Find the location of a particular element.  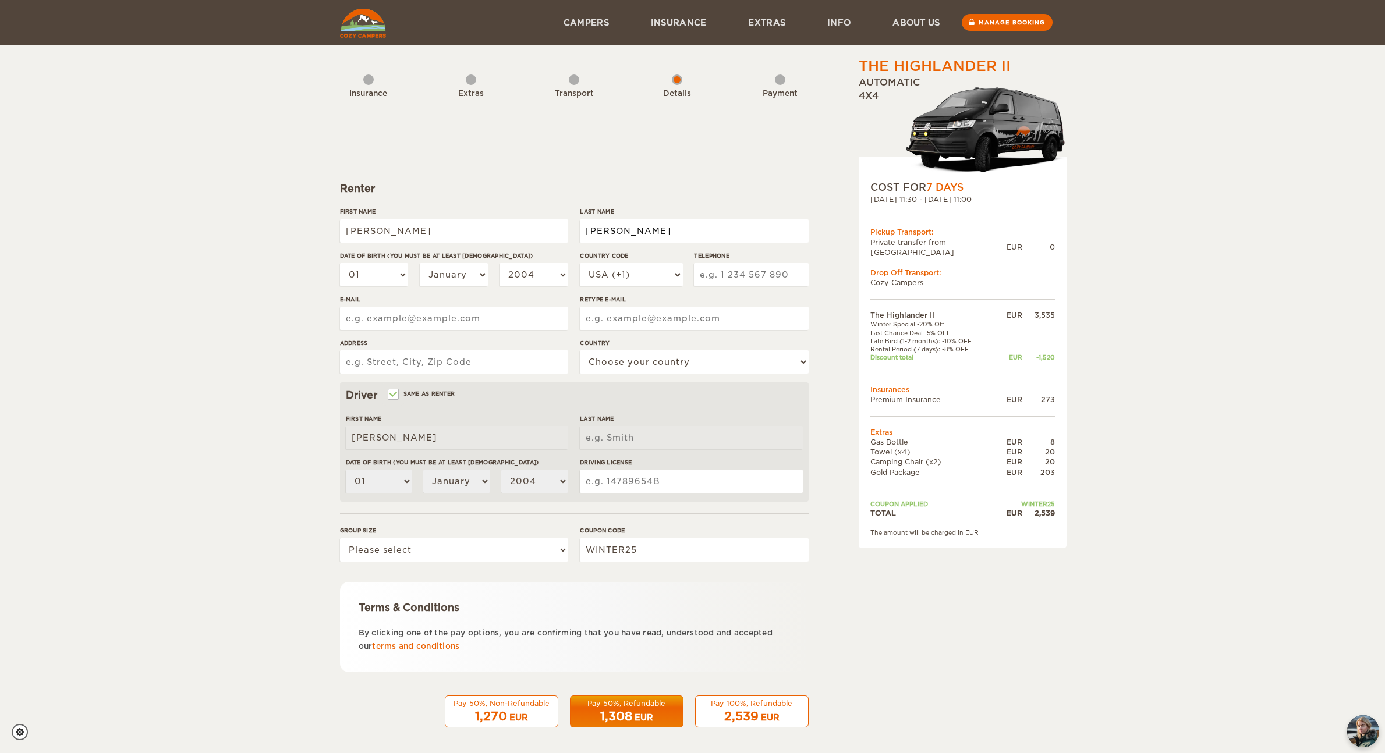

div: Insurance is located at coordinates (369, 94).